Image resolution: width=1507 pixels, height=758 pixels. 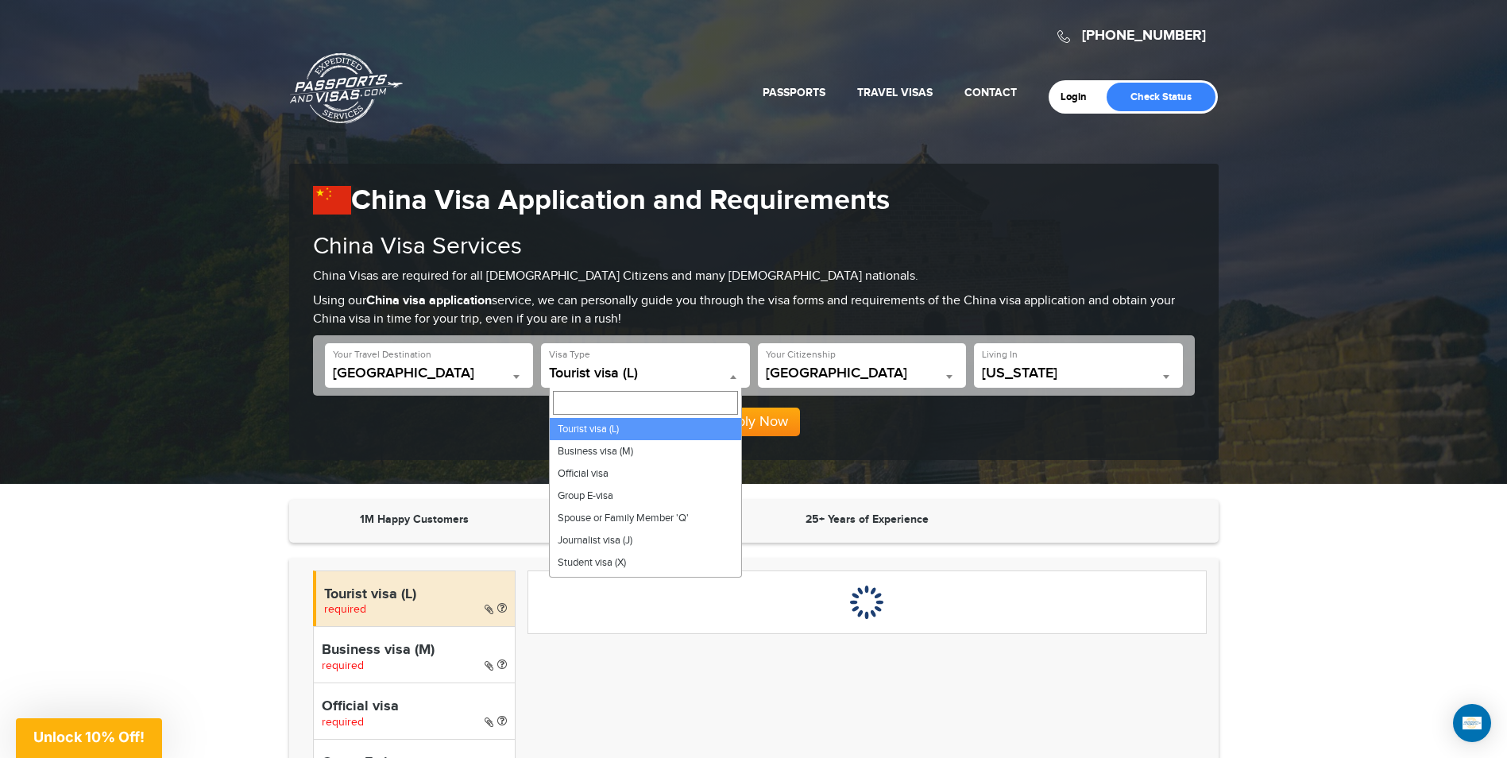 What do you see at coordinates (429, 300) in the screenshot?
I see `strong: China visa application` at bounding box center [429, 300].